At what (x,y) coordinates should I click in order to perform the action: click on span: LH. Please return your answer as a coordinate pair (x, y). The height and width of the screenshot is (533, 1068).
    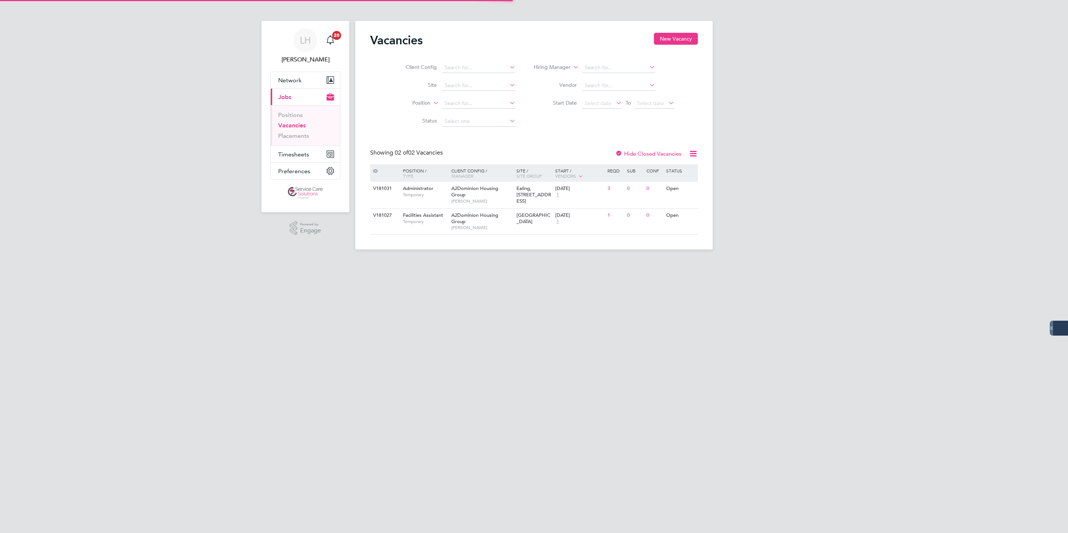
    Looking at the image, I should click on (305, 40).